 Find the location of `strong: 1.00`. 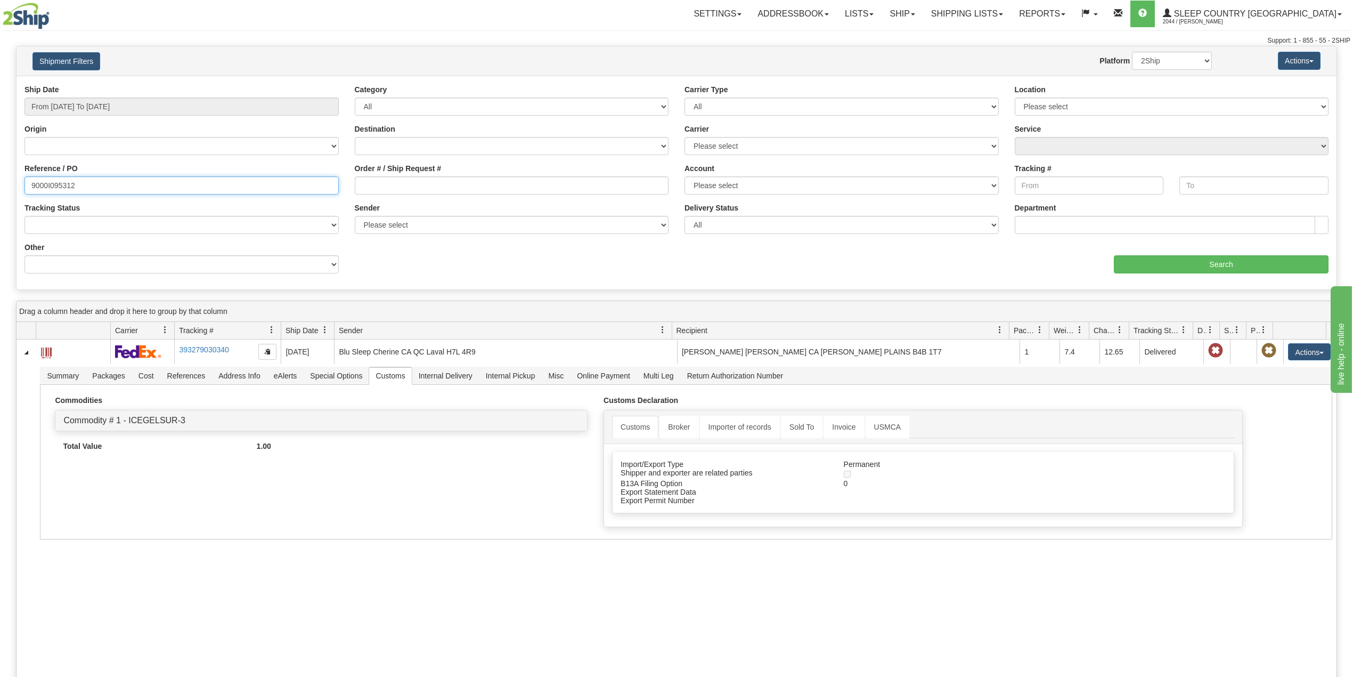

strong: 1.00 is located at coordinates (264, 446).